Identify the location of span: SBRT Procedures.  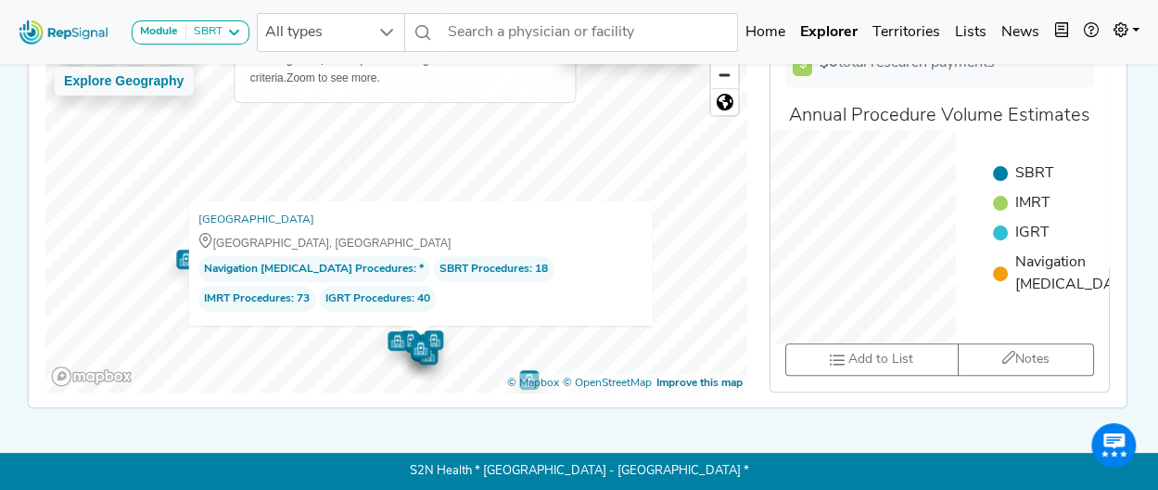
(483, 269).